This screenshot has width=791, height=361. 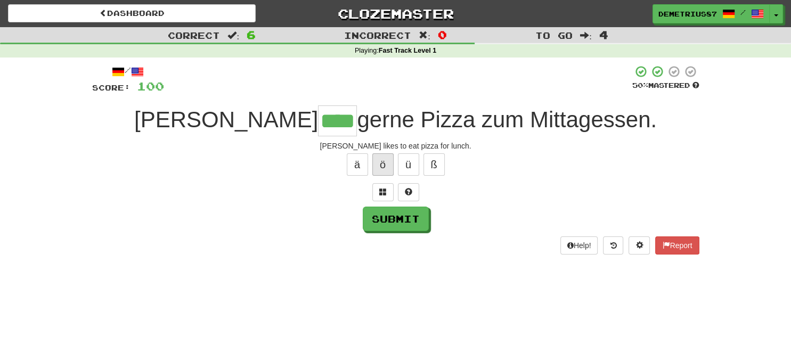 What do you see at coordinates (442, 35) in the screenshot?
I see `span: 0` at bounding box center [442, 35].